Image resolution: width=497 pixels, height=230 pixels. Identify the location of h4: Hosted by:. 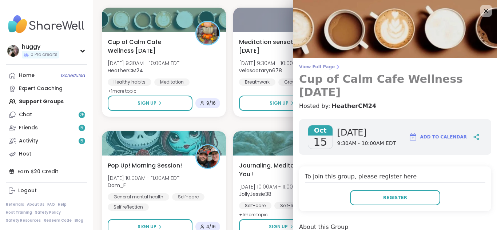
(395, 106).